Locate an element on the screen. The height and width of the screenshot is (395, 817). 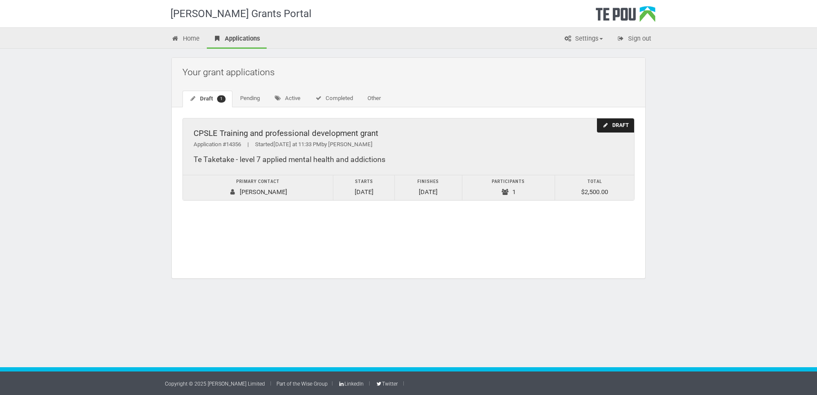
td: $2,500.00 is located at coordinates (595, 187).